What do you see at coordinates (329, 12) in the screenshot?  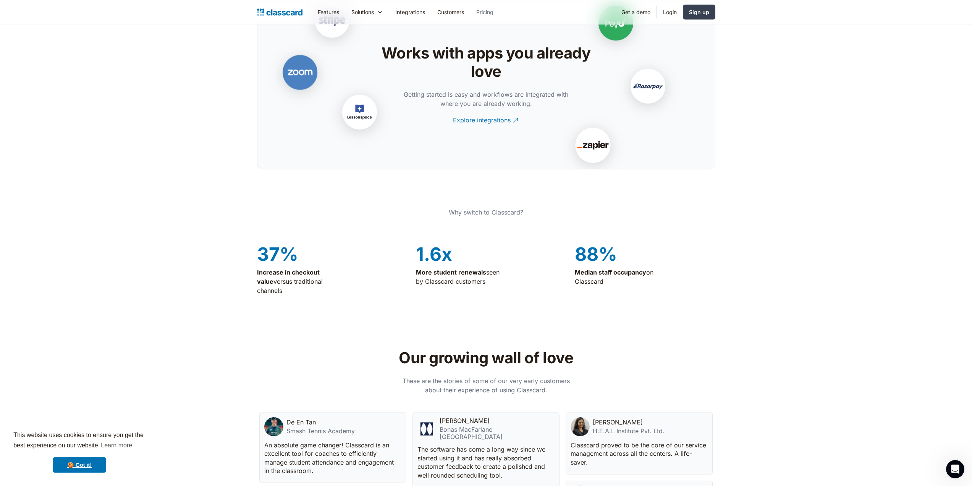 I see `a: Features` at bounding box center [329, 12].